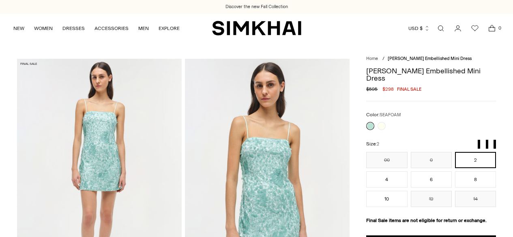  What do you see at coordinates (426, 221) in the screenshot?
I see `strong: Final Sale items are not eligible for return or exchange.` at bounding box center [426, 221].